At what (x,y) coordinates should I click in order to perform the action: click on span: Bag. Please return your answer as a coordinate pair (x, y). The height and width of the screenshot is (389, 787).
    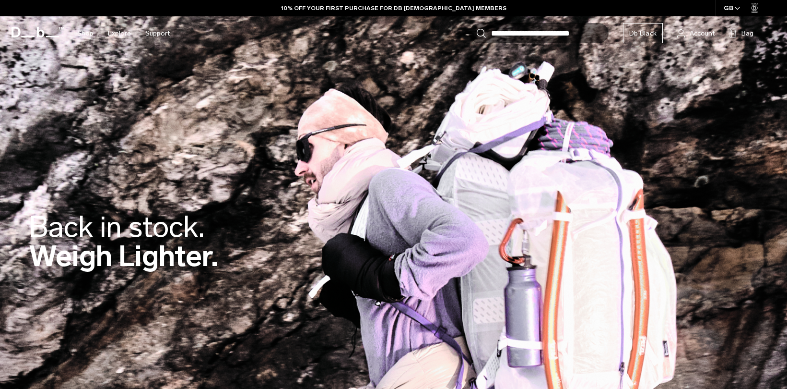
    Looking at the image, I should click on (748, 33).